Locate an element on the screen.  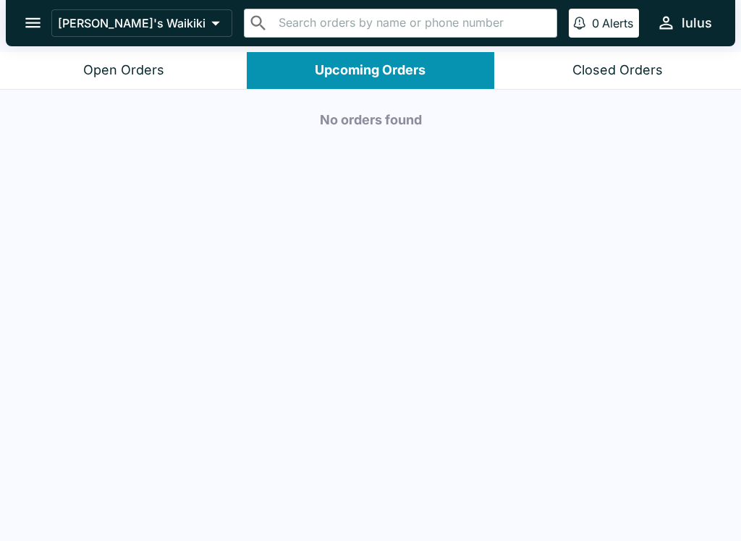
input: Search orders by name or phone number is located at coordinates (412, 23).